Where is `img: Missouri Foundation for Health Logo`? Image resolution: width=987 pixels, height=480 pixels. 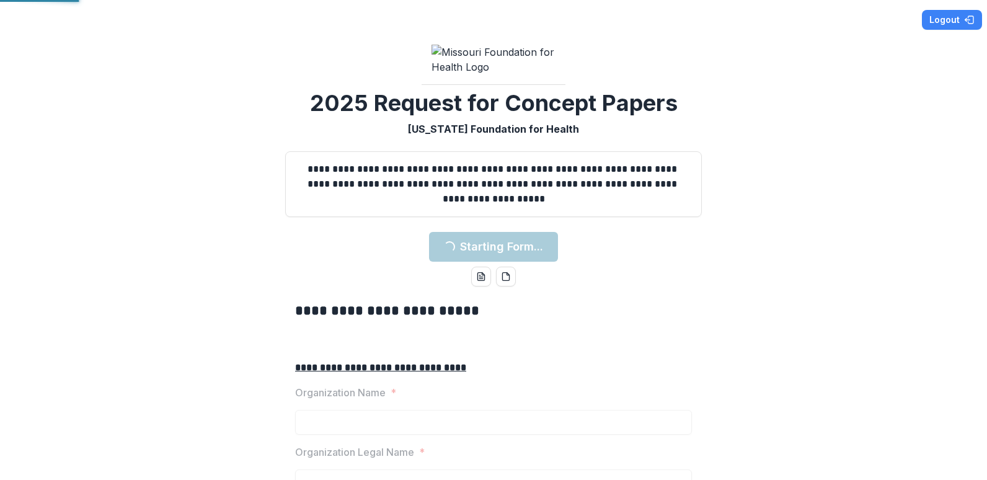 img: Missouri Foundation for Health Logo is located at coordinates (494, 60).